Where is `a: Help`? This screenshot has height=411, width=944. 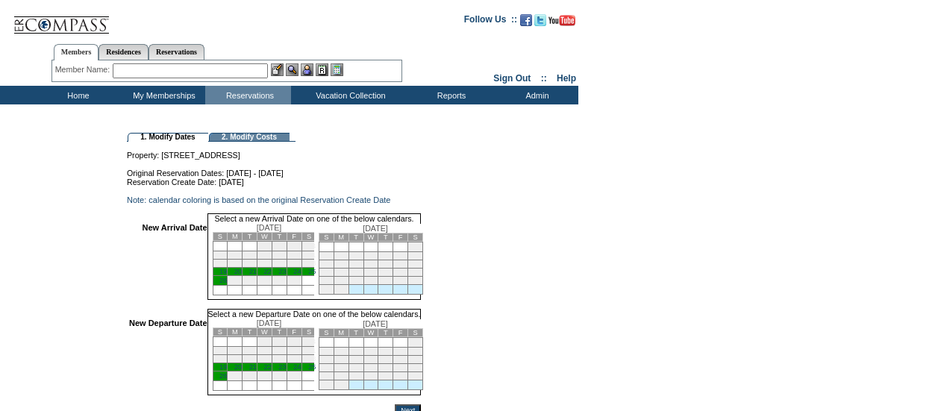 a: Help is located at coordinates (567, 78).